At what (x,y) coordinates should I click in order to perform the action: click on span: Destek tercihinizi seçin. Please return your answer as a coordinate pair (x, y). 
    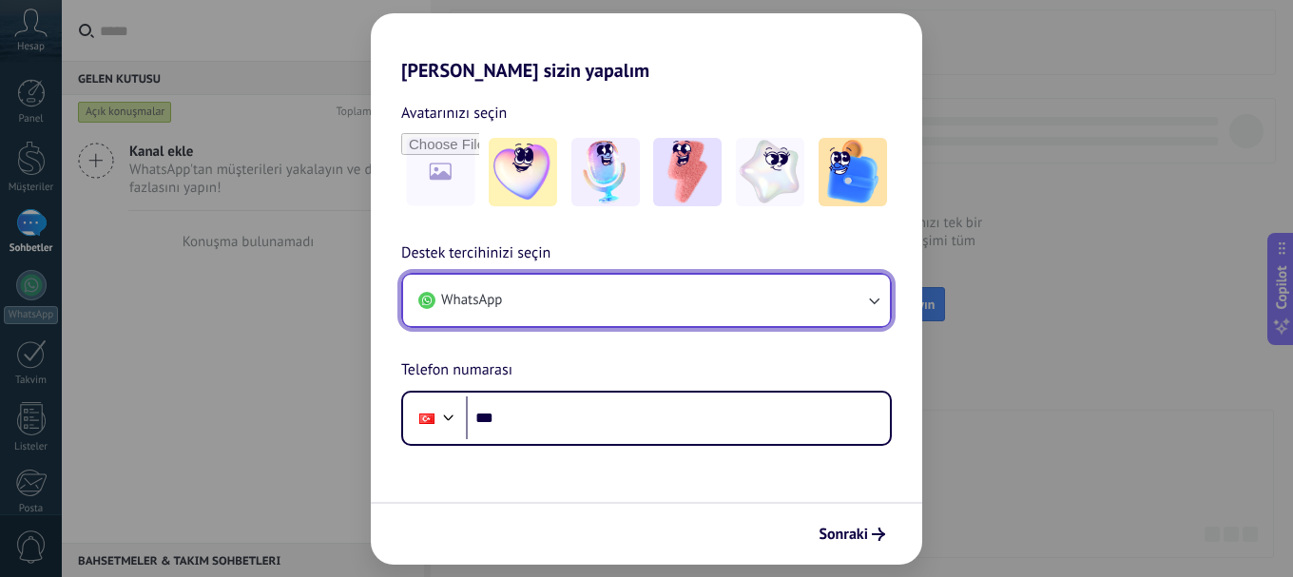
    Looking at the image, I should click on (475, 254).